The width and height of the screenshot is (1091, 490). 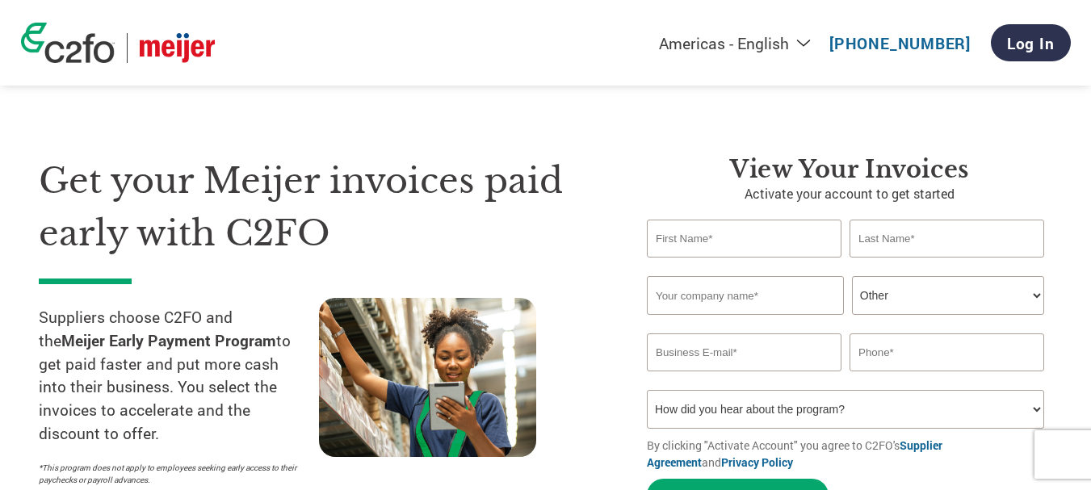 What do you see at coordinates (68, 43) in the screenshot?
I see `img: c2fo logo` at bounding box center [68, 43].